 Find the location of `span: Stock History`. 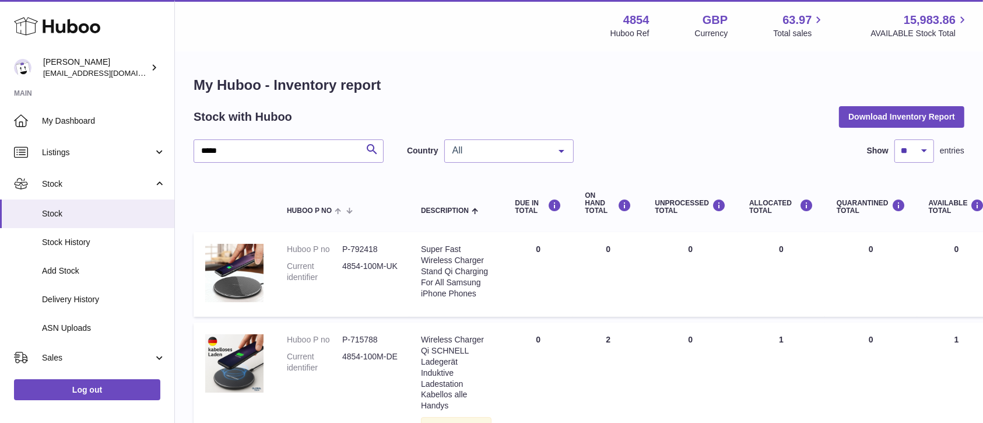

span: Stock History is located at coordinates (104, 242).